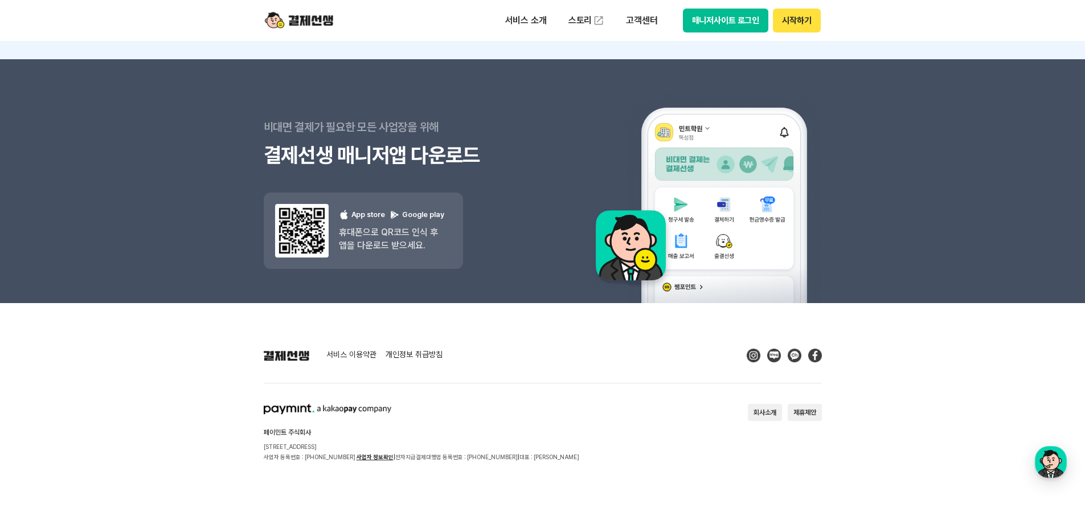 The height and width of the screenshot is (519, 1085). Describe the element at coordinates (422, 432) in the screenshot. I see `h2: 페이민트 주식회사` at that location.